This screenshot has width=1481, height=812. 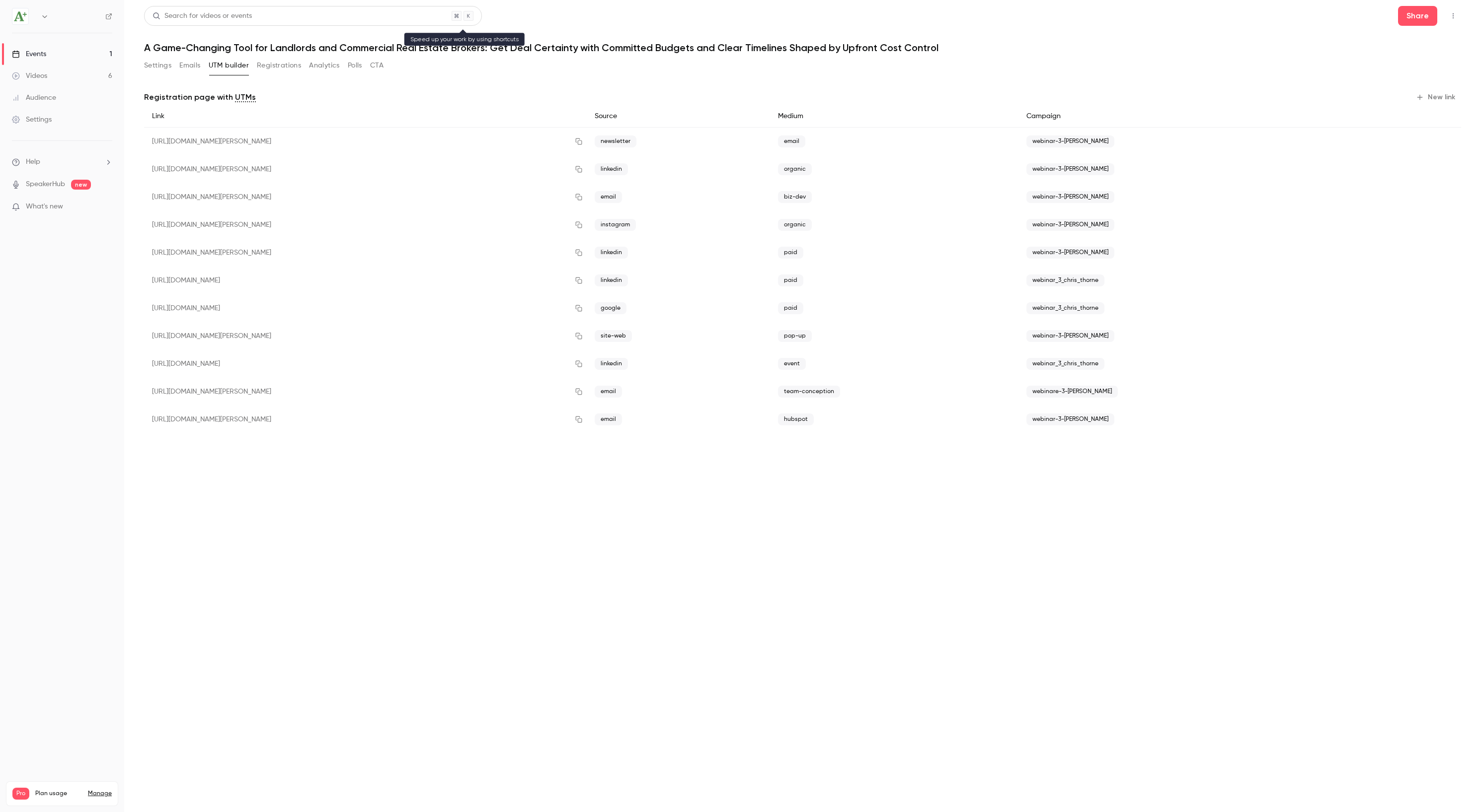 What do you see at coordinates (1188, 116) in the screenshot?
I see `div: Campaign` at bounding box center [1188, 116].